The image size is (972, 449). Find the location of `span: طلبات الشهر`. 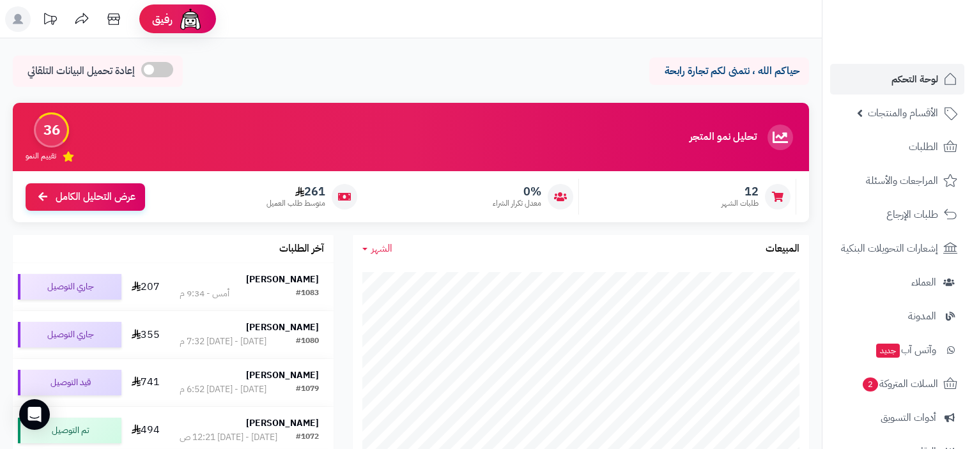

span: طلبات الشهر is located at coordinates (740, 203).